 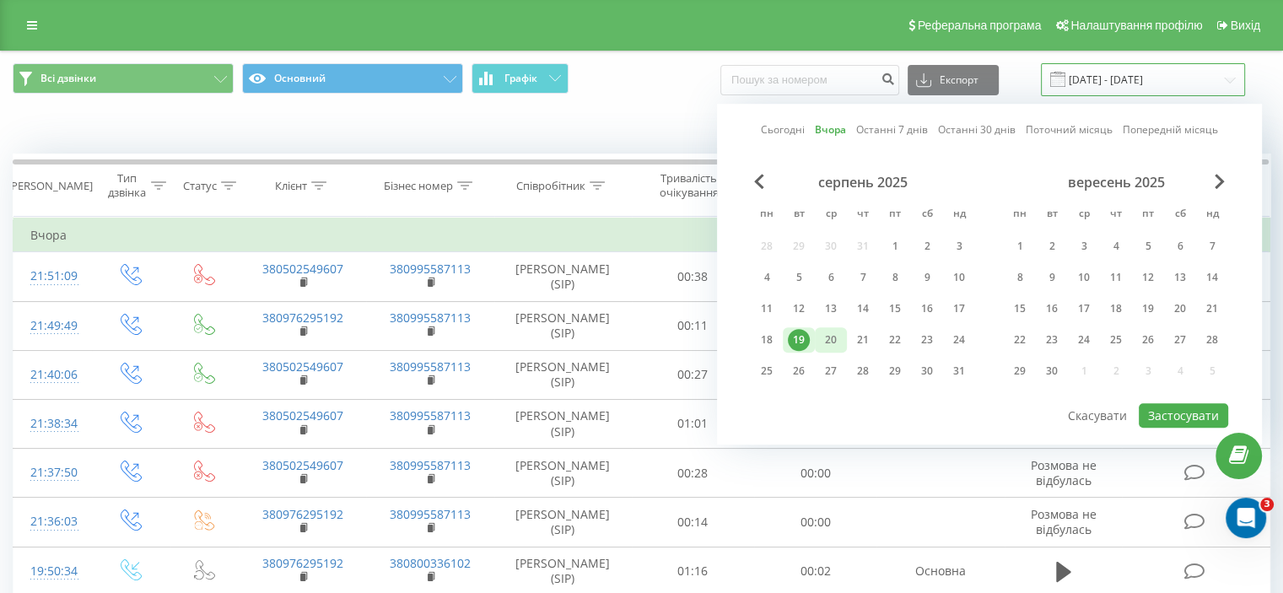 What do you see at coordinates (959, 340) in the screenshot?
I see `div: 24` at bounding box center [959, 340].